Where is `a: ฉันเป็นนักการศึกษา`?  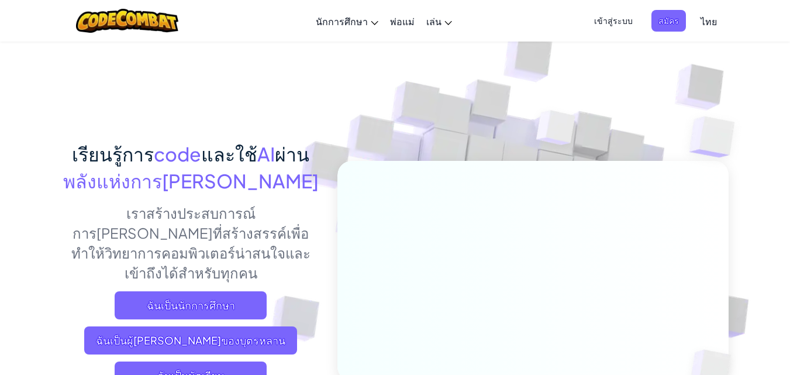
a: ฉันเป็นนักการศึกษา is located at coordinates (191, 305).